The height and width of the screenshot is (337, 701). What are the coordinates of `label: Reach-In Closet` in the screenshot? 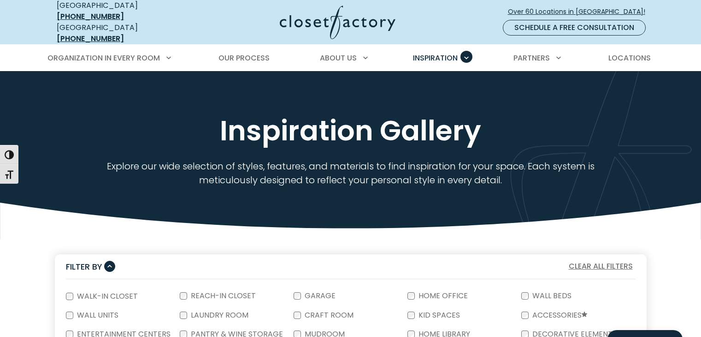 It's located at (222, 296).